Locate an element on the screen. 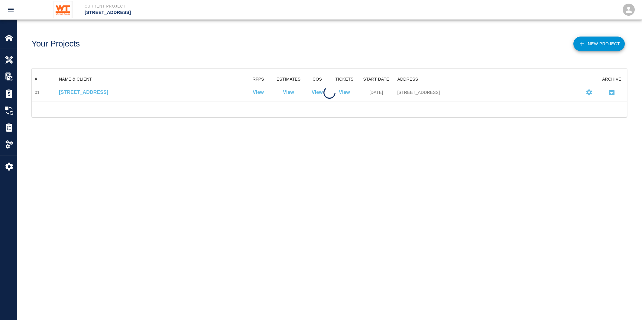 The image size is (642, 320). h1: Your Projects is located at coordinates (56, 44).